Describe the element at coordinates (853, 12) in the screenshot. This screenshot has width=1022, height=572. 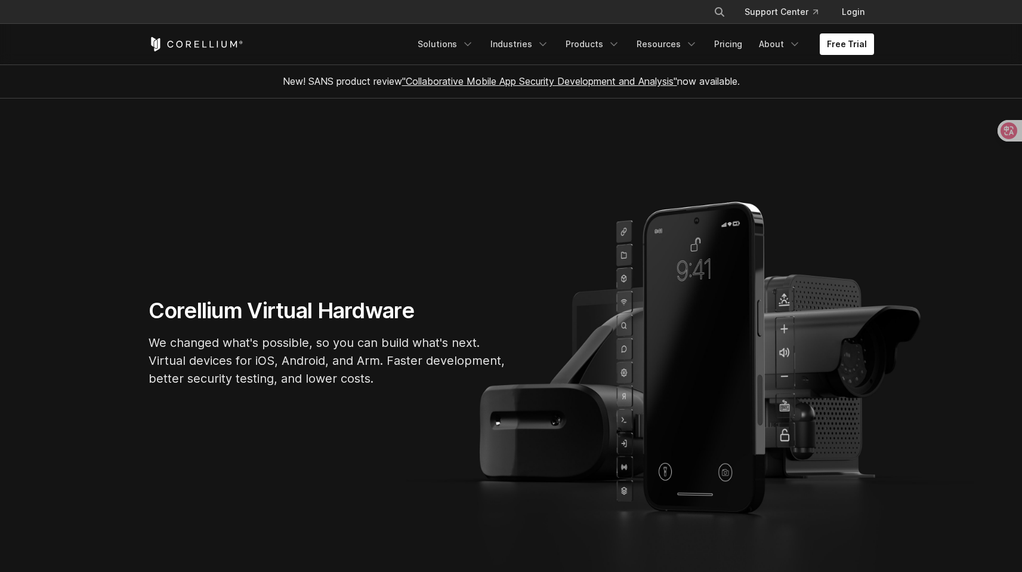
I see `a: Login` at that location.